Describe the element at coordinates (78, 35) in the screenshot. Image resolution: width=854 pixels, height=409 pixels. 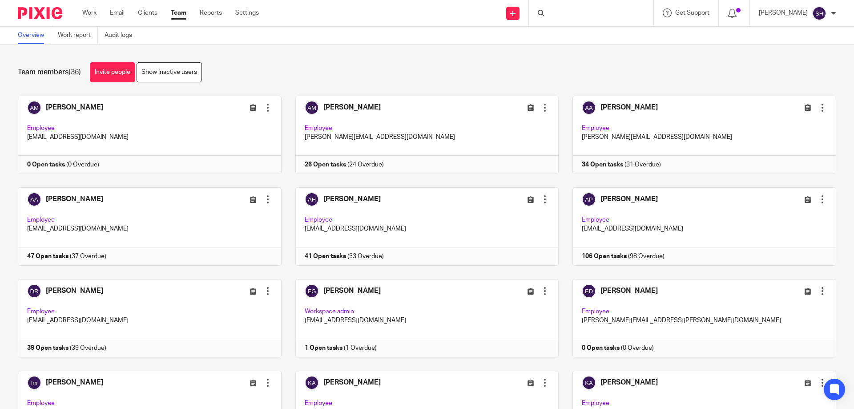
I see `a: Work report` at that location.